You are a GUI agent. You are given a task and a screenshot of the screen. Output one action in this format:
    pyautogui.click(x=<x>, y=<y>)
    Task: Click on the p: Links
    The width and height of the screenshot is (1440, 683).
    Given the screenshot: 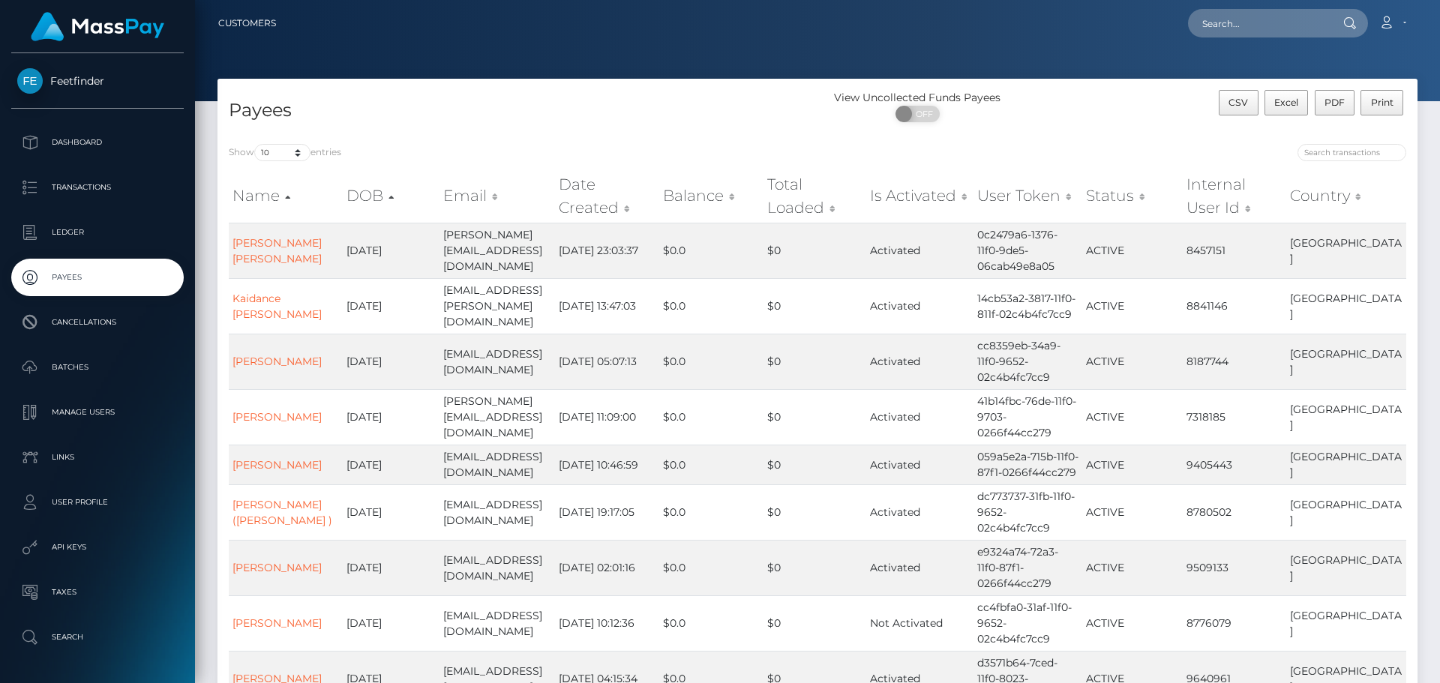 What is the action you would take?
    pyautogui.click(x=98, y=458)
    